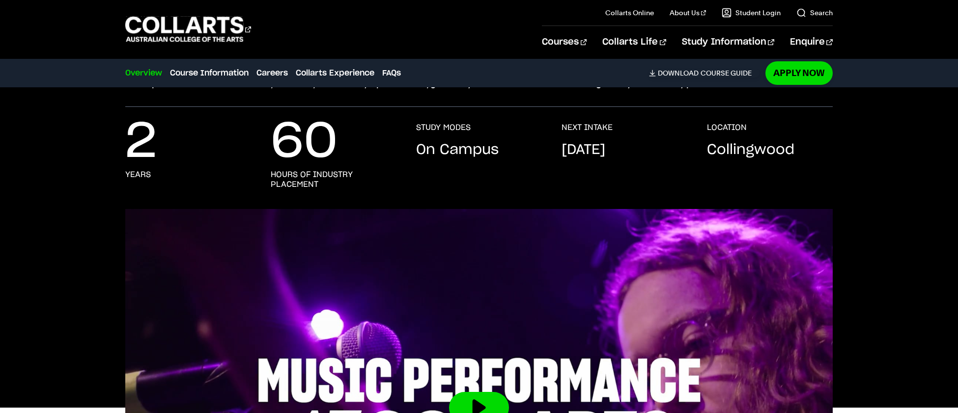 The height and width of the screenshot is (413, 958). I want to click on span: Download, so click(678, 73).